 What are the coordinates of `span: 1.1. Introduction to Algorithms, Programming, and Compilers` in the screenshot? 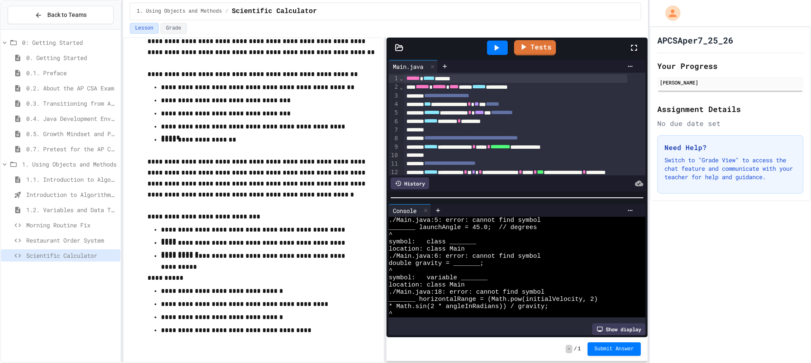 It's located at (71, 179).